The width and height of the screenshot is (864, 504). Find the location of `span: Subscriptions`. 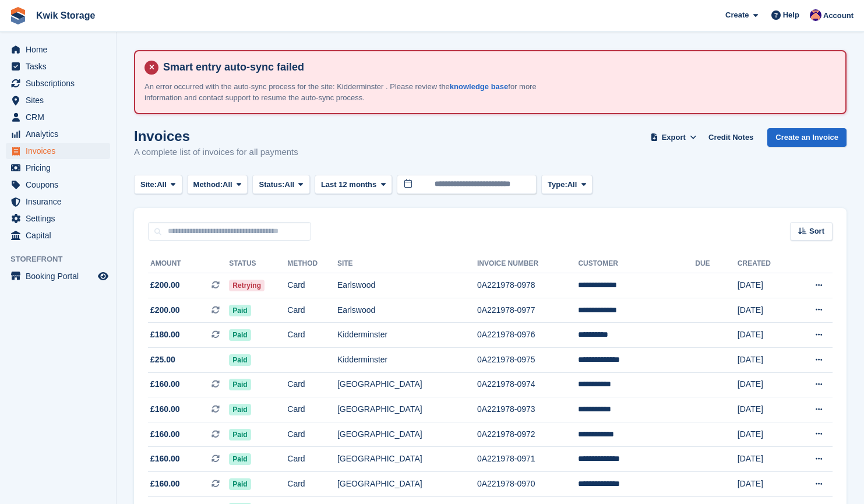

span: Subscriptions is located at coordinates (61, 83).